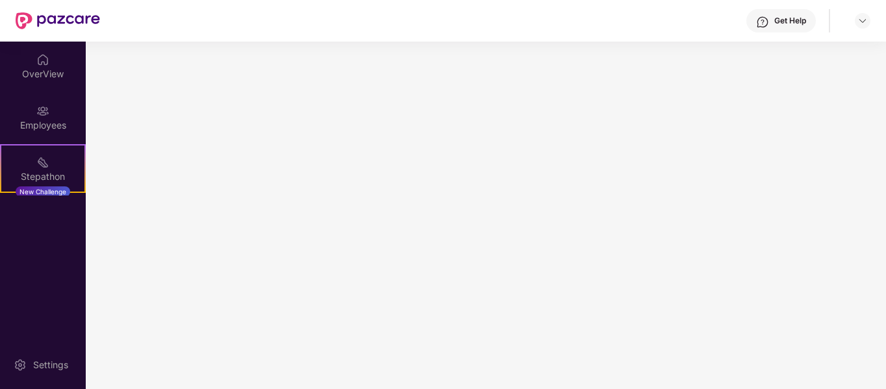 The height and width of the screenshot is (389, 886). Describe the element at coordinates (862, 21) in the screenshot. I see `img: svg+xml;base64,PHN2ZyBpZD0iRHJvcGRvd24tMzJ4MzIiIHhtbG5zPSJodHRwOi8vd3d3LnczLm9yZy8yMDAwL3N2ZyIgd2...` at that location.